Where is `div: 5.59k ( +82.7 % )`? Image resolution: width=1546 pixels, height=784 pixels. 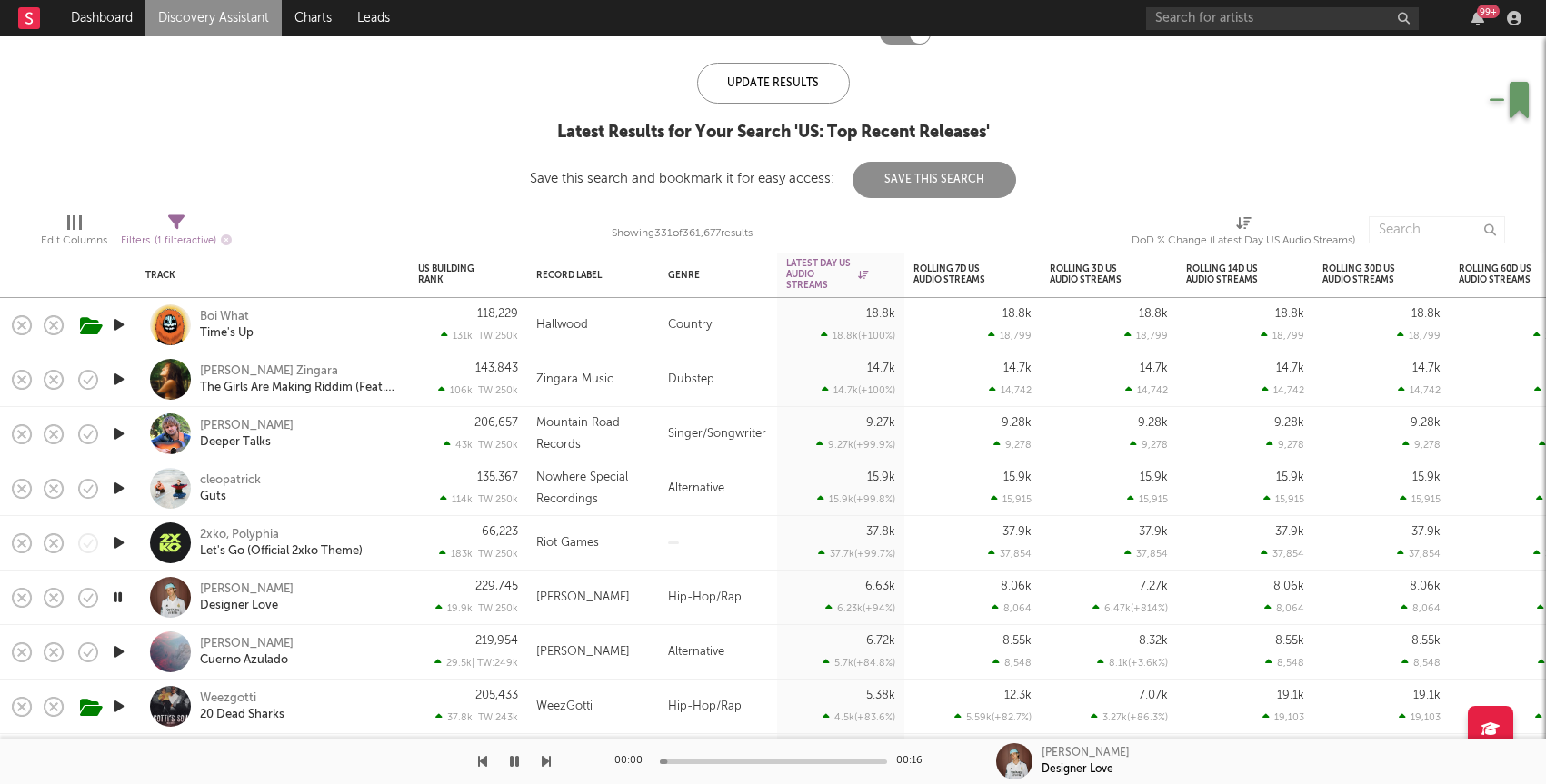
div: 5.59k ( +82.7 % ) is located at coordinates (993, 717).